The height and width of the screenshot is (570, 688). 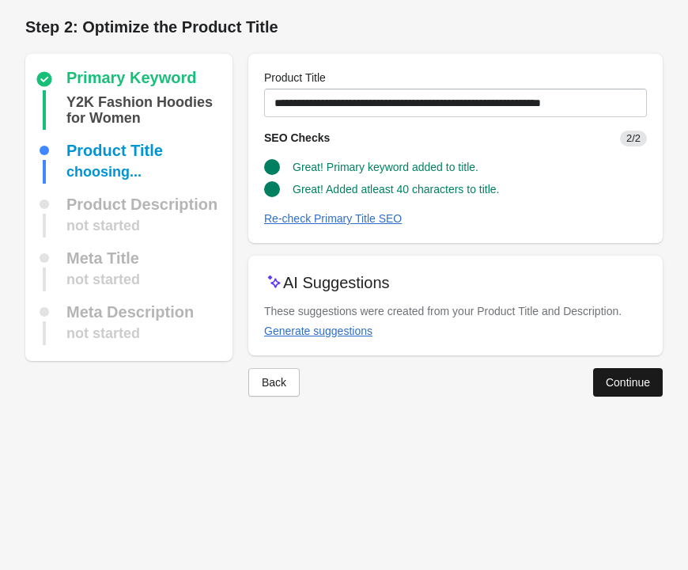 I want to click on button: Generate suggestions, so click(x=318, y=331).